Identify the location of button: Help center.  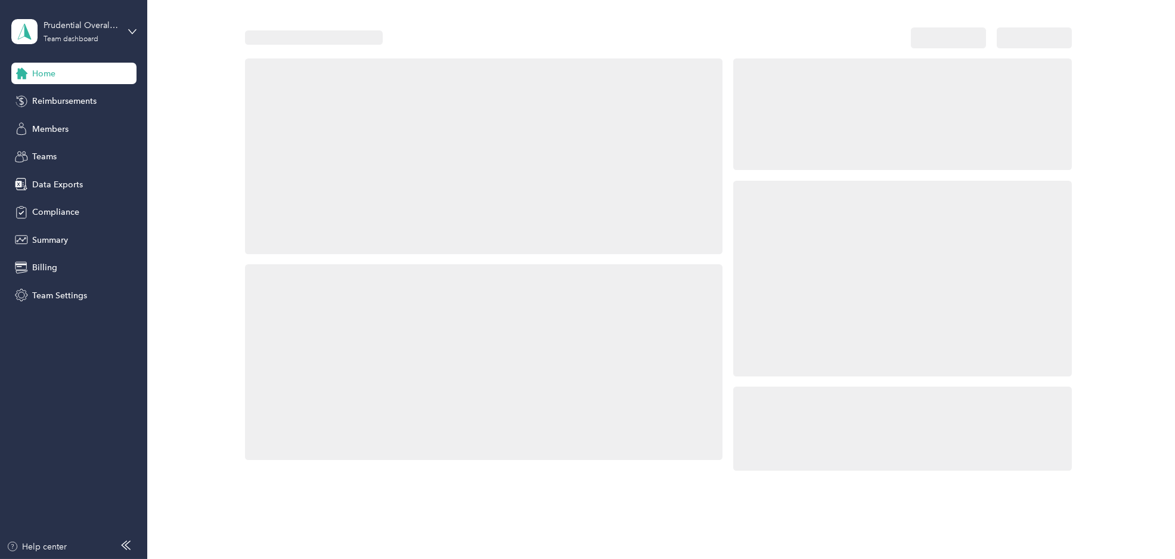
(37, 546).